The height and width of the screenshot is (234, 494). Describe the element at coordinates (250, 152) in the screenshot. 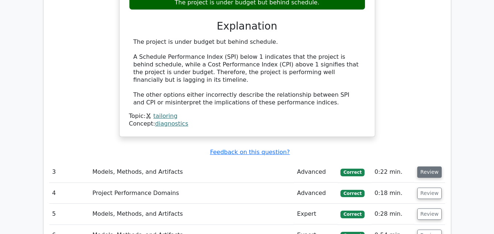

I see `u: Feedback on this question?` at that location.